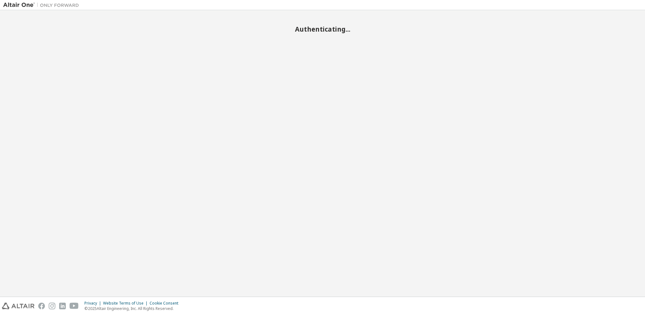 This screenshot has width=645, height=315. Describe the element at coordinates (94, 303) in the screenshot. I see `div: Privacy` at that location.